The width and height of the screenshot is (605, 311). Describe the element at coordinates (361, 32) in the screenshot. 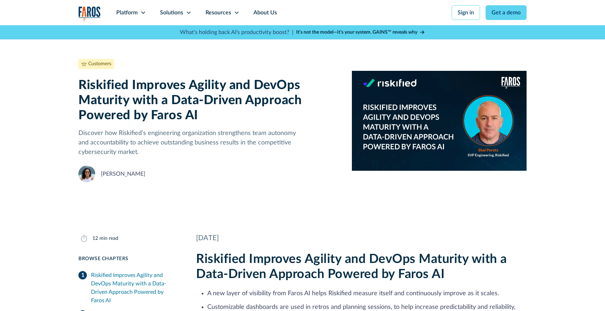

I see `a: It’s not the model—it’s your system. GAINS™ reveals why` at that location.